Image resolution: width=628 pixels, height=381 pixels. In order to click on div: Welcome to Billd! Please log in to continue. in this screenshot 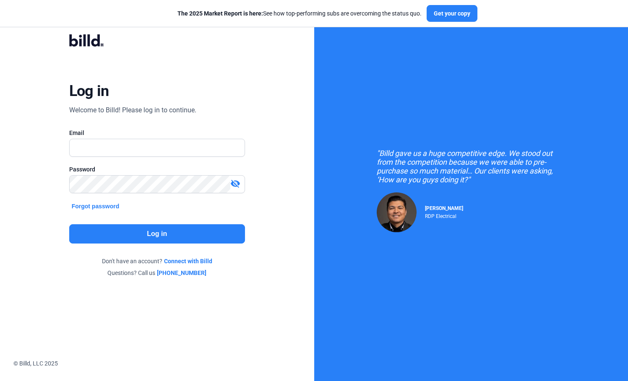, I will do `click(133, 110)`.